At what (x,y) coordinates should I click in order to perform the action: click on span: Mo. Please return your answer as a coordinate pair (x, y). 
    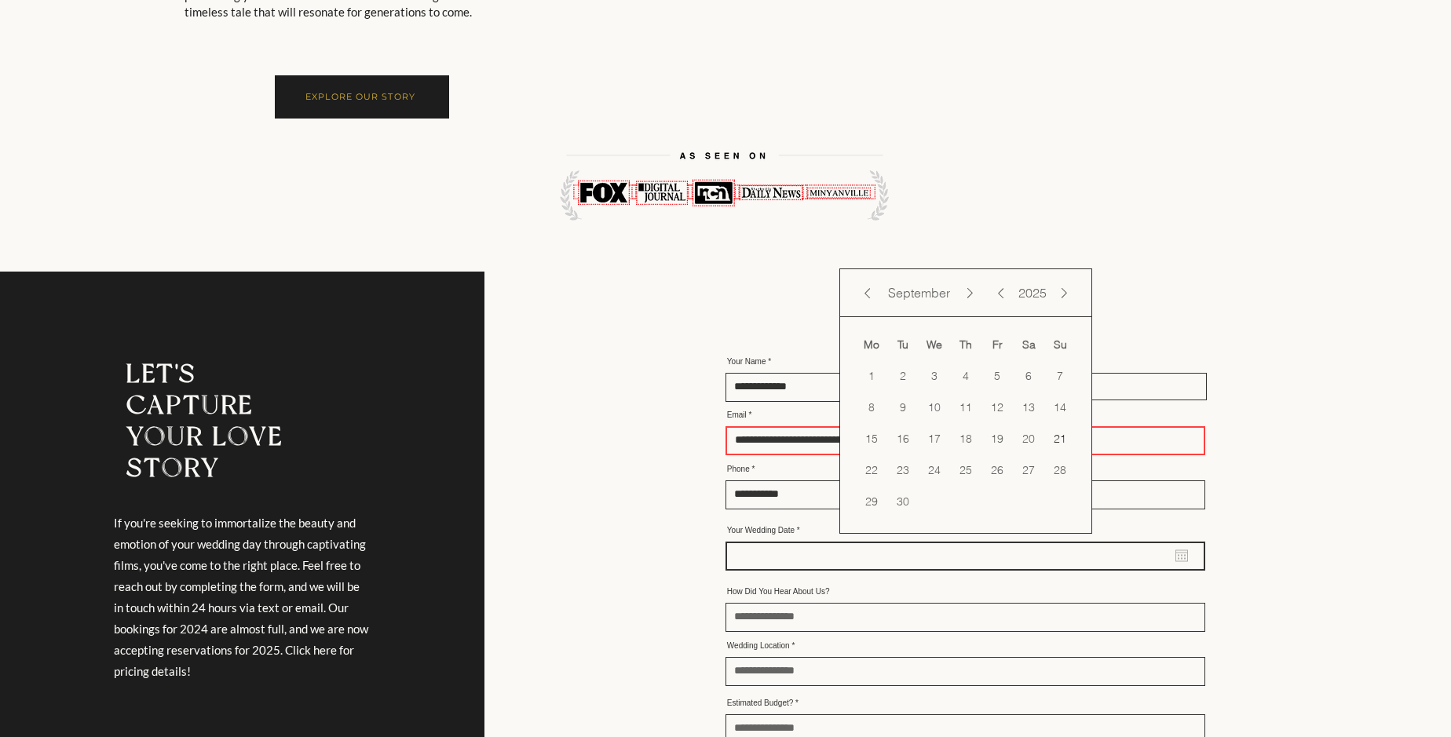
    Looking at the image, I should click on (872, 345).